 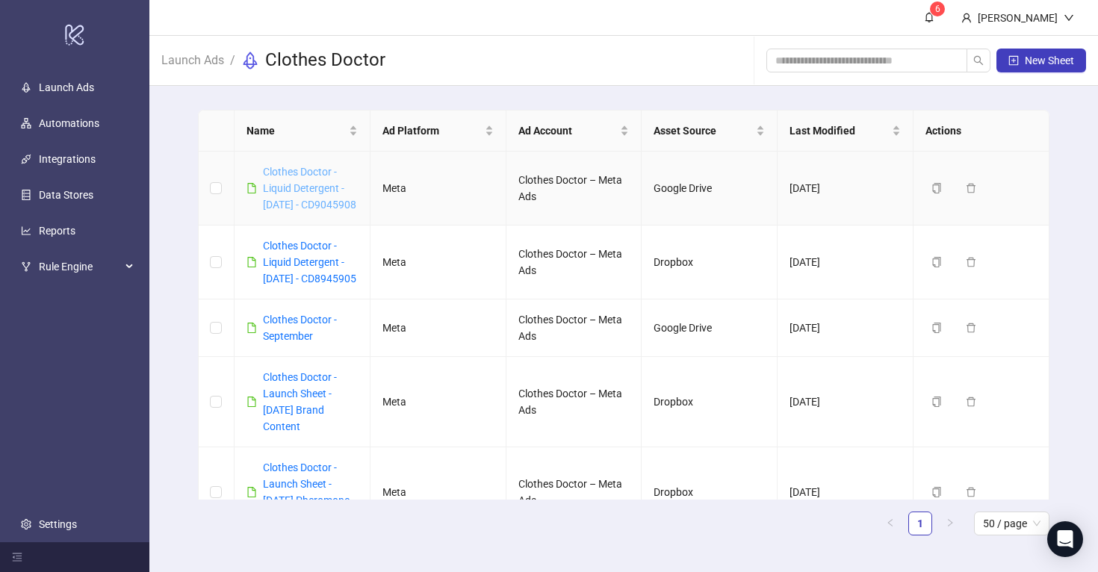 I want to click on span: down, so click(x=1069, y=18).